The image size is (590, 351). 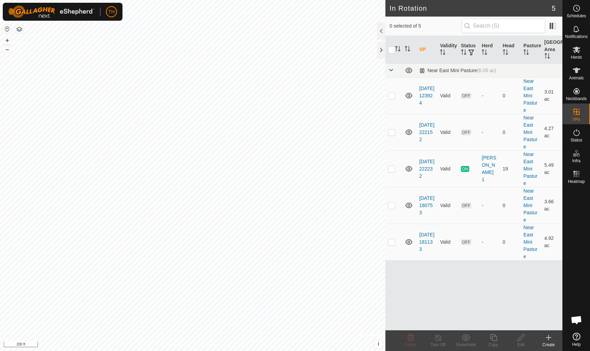 What do you see at coordinates (576, 99) in the screenshot?
I see `span: Neckbands` at bounding box center [576, 99].